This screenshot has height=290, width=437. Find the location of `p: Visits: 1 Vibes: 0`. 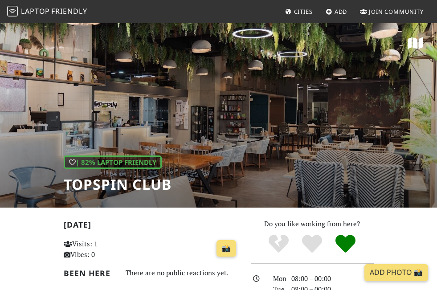

p: Visits: 1 Vibes: 0 is located at coordinates (90, 249).